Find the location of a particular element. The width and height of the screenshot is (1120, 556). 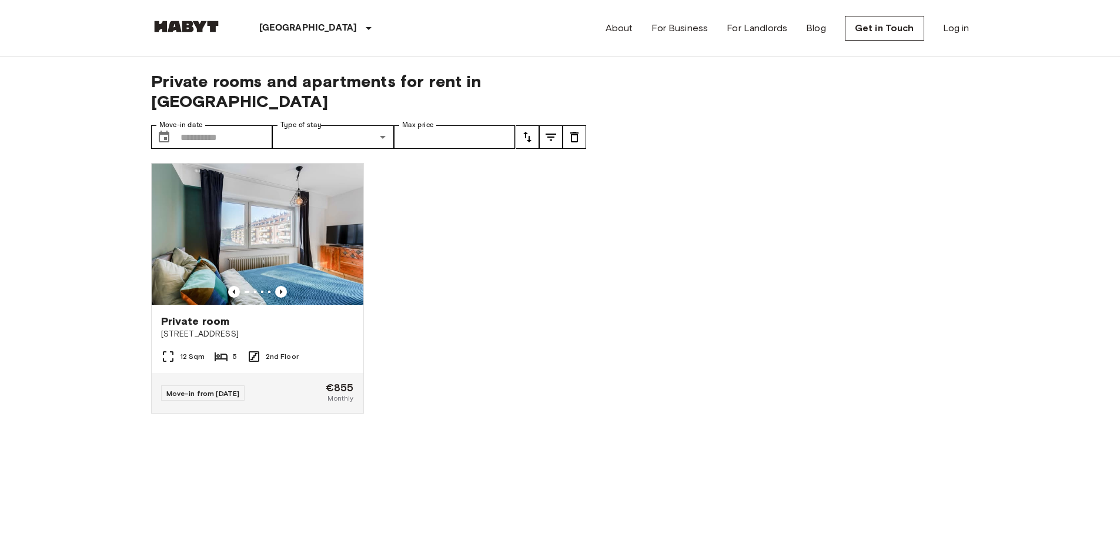

a: Get in Touch is located at coordinates (884, 28).